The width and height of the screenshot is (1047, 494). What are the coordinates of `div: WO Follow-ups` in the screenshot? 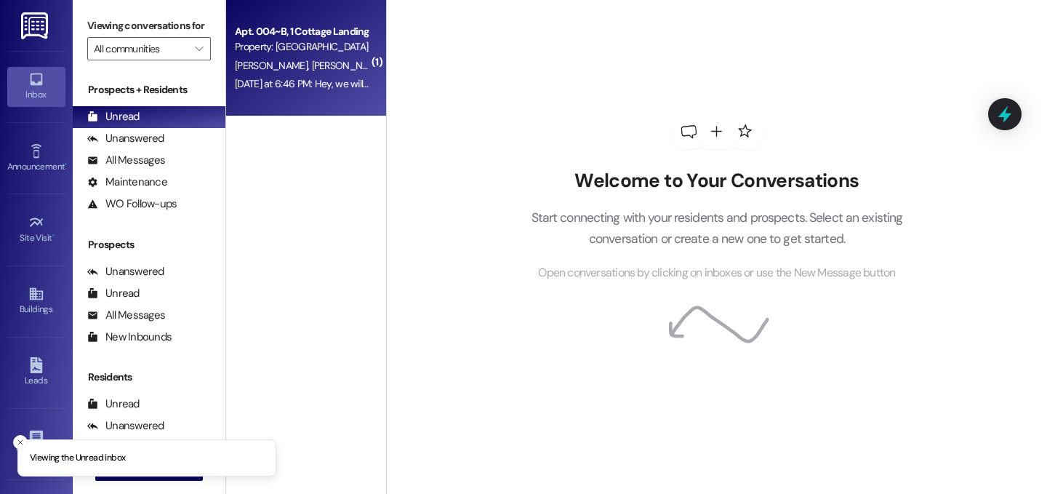 It's located at (132, 204).